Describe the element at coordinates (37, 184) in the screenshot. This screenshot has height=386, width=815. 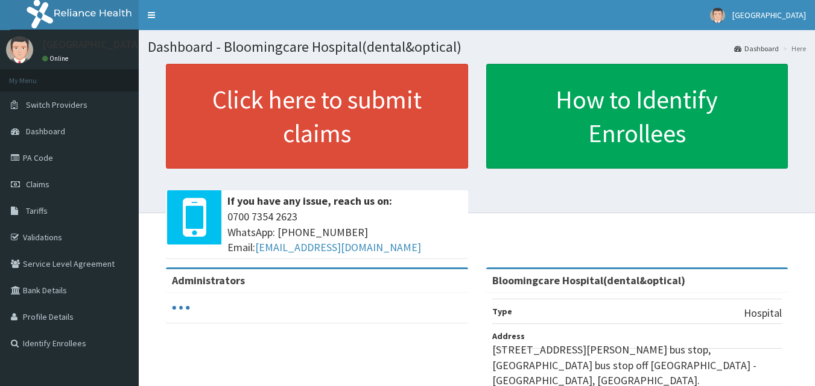
I see `span: Claims` at that location.